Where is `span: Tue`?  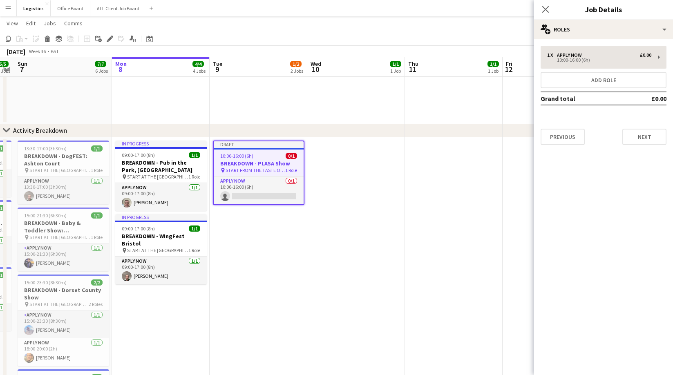
span: Tue is located at coordinates (217, 64).